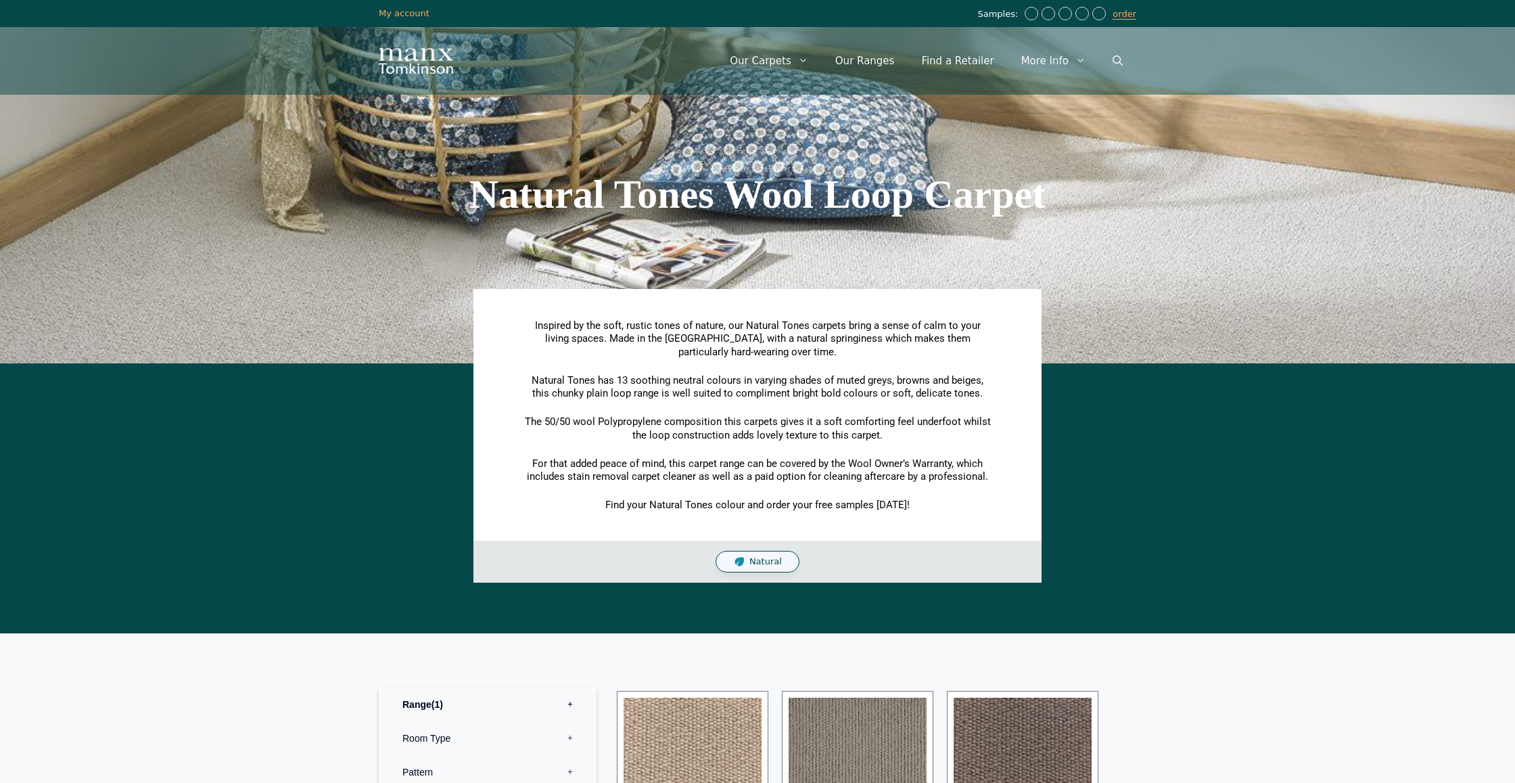 This screenshot has width=1515, height=783. What do you see at coordinates (766, 561) in the screenshot?
I see `span: Natural` at bounding box center [766, 561].